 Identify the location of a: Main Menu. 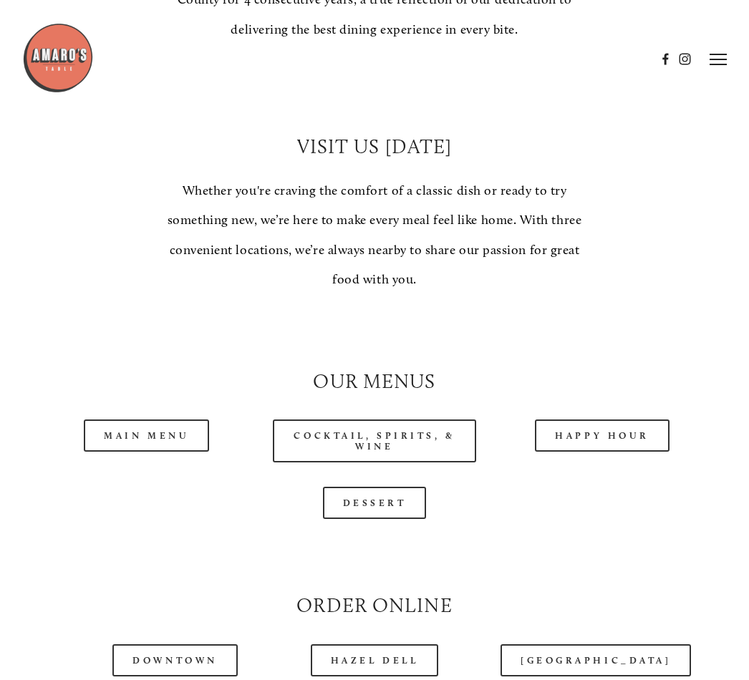
(146, 435).